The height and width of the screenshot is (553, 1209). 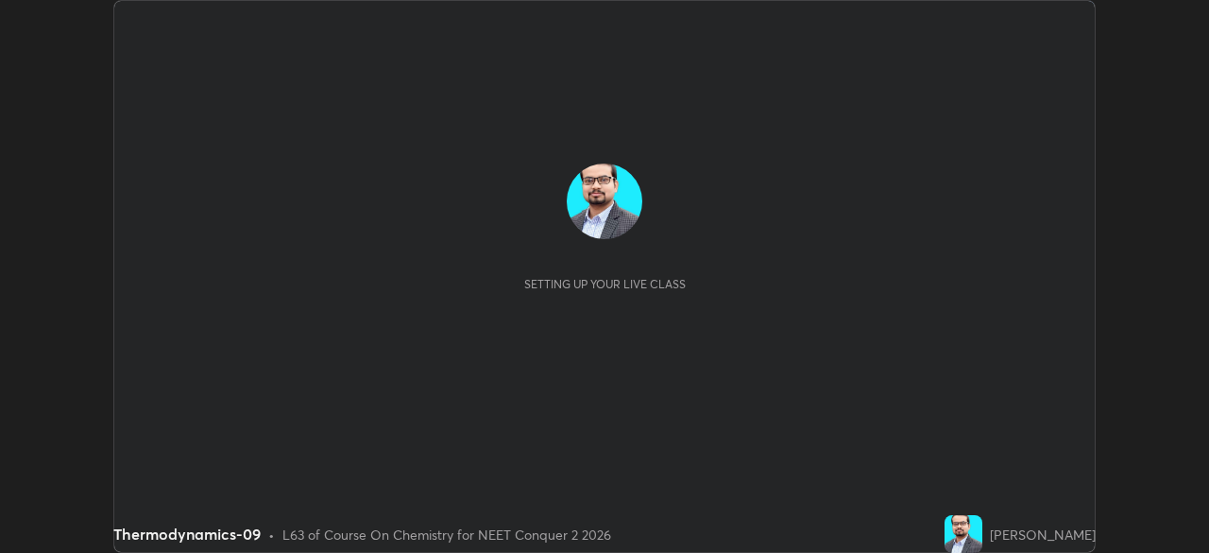 I want to click on div: Setting up your live class, so click(x=604, y=283).